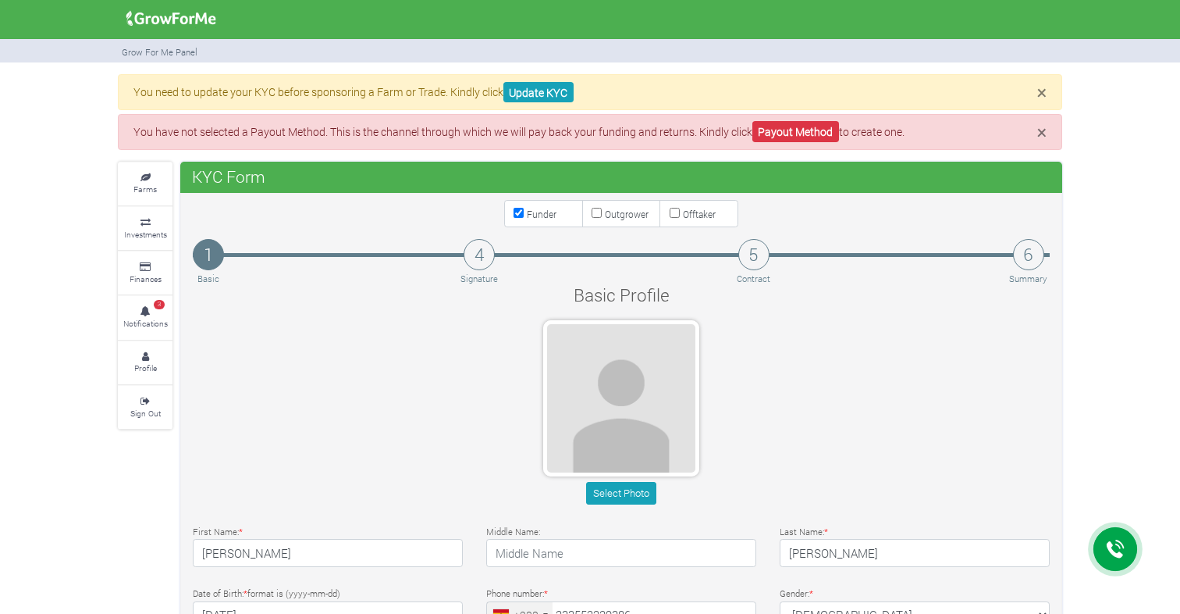 The height and width of the screenshot is (614, 1180). What do you see at coordinates (229, 176) in the screenshot?
I see `span: KYC Form` at bounding box center [229, 176].